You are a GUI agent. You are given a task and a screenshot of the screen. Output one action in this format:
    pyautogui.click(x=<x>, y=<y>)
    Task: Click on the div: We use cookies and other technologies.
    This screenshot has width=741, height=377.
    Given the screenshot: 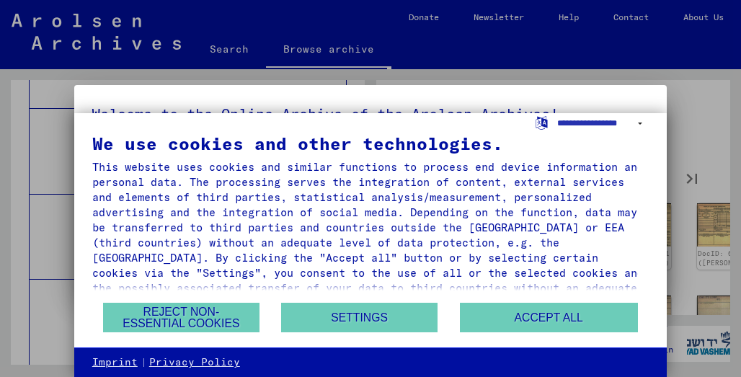 What is the action you would take?
    pyautogui.click(x=371, y=143)
    